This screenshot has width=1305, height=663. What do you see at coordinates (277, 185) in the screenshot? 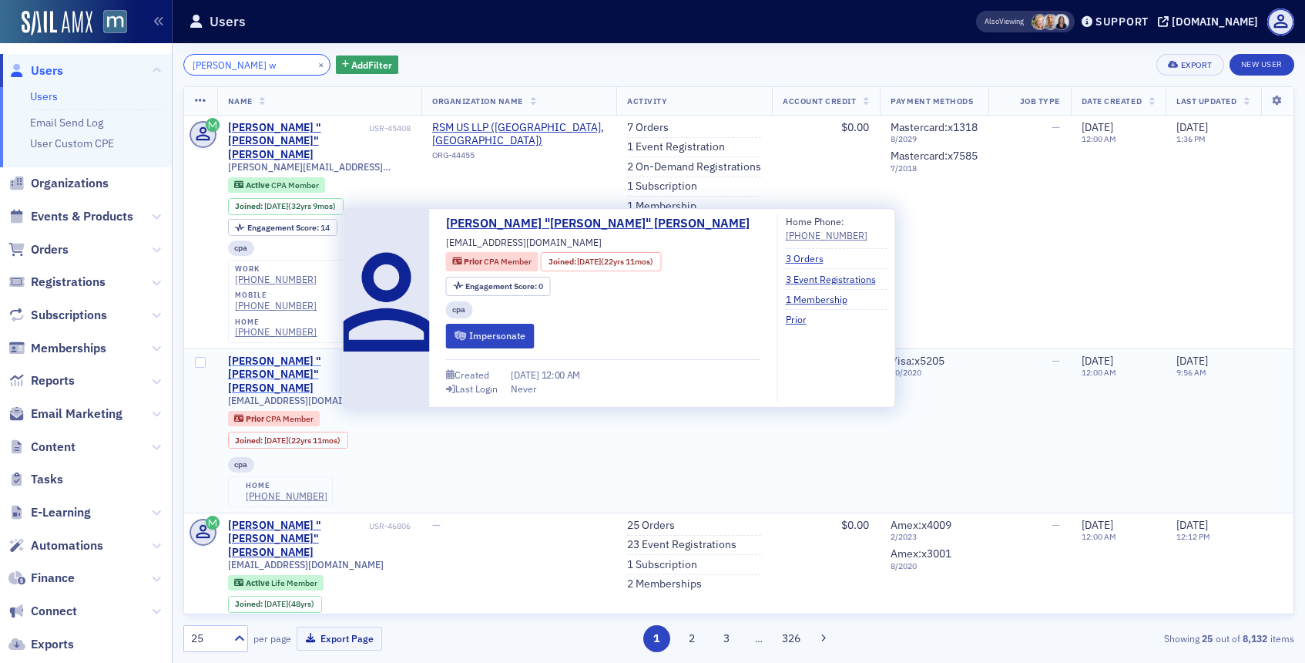
I see `div: Active: Active: CPA Member` at bounding box center [277, 185].